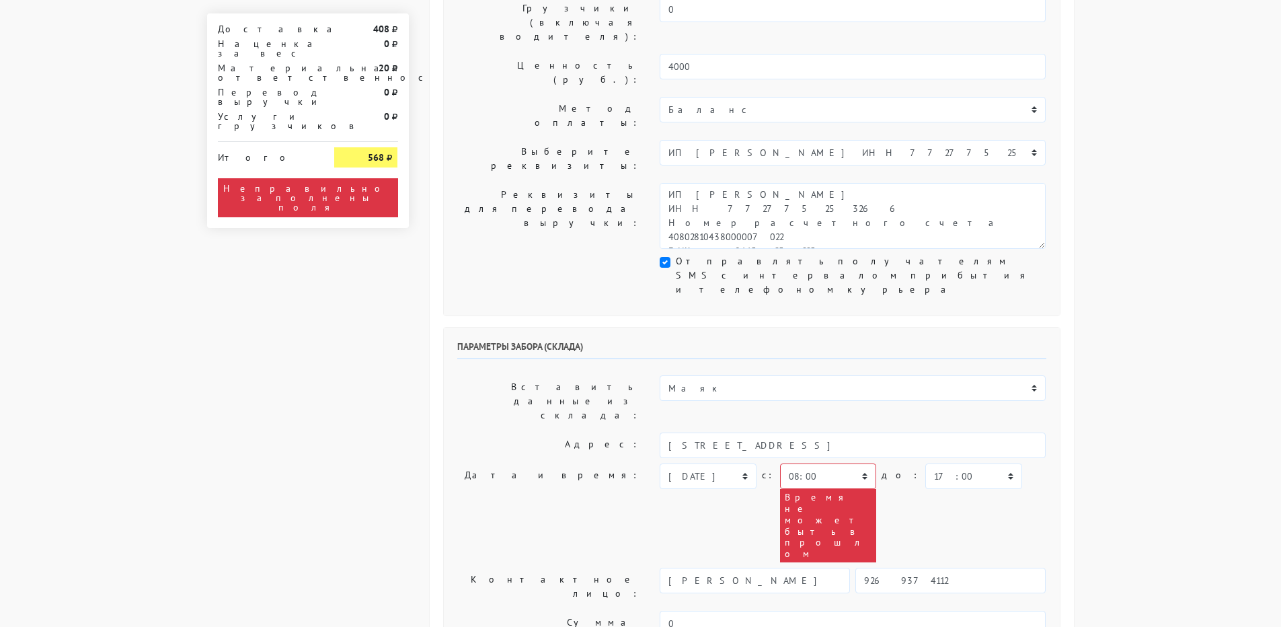 This screenshot has width=1281, height=627. I want to click on strong: 408, so click(381, 29).